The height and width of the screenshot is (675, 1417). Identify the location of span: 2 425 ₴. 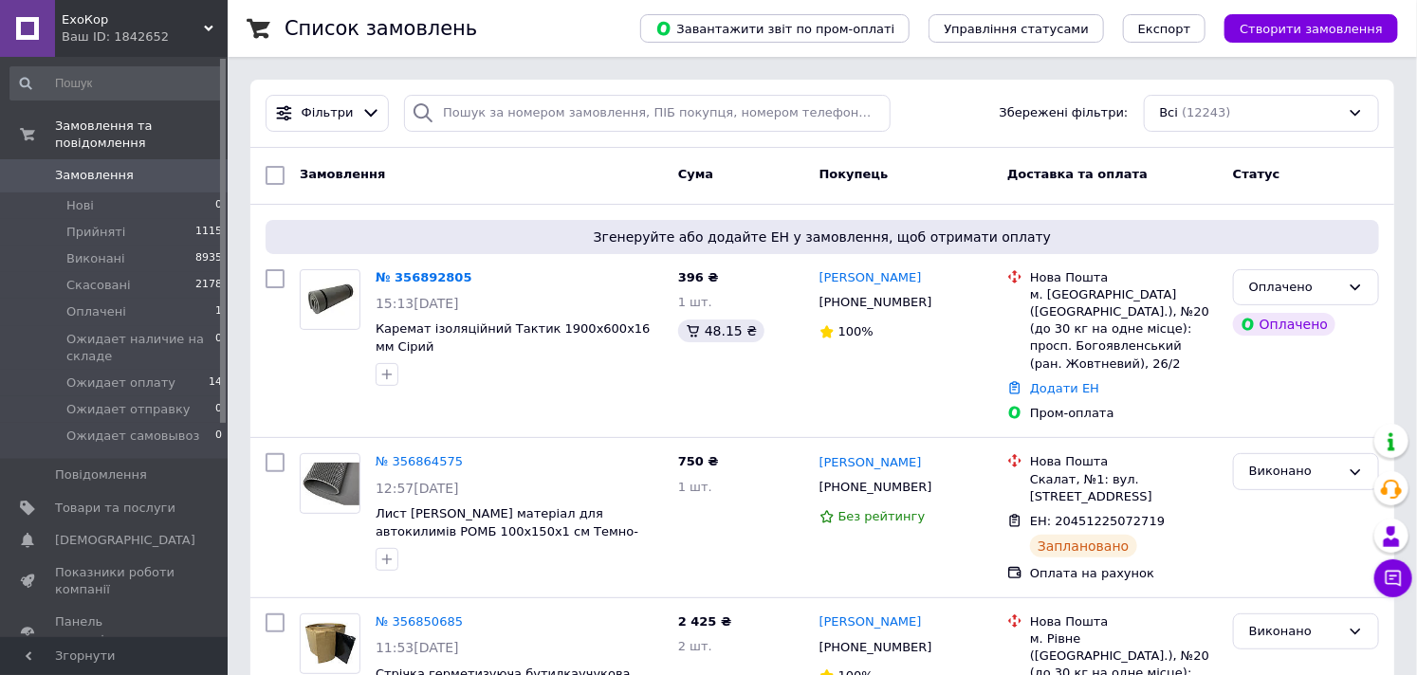
(705, 621).